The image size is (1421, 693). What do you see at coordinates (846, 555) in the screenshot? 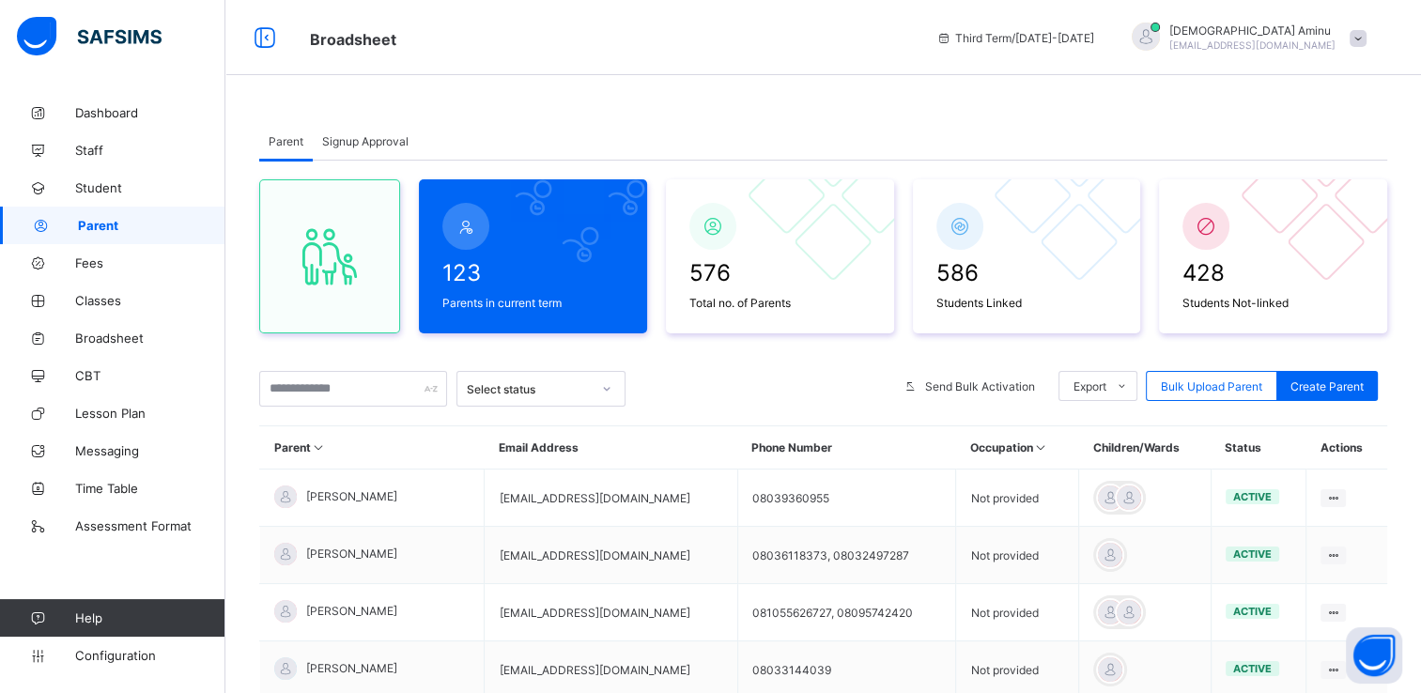
I see `td: 08036118373, 08032497287` at bounding box center [846, 555].